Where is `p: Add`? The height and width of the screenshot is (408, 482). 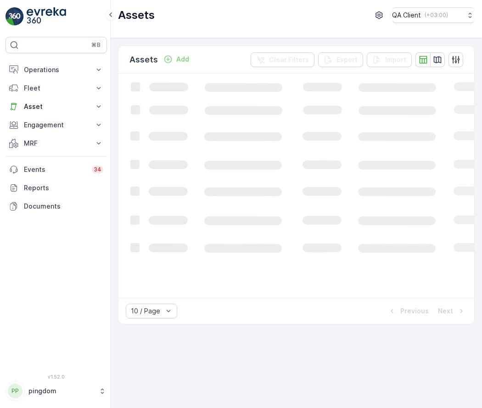 p: Add is located at coordinates (183, 59).